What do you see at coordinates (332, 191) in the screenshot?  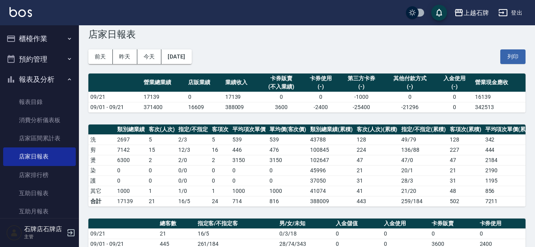 I see `td: 41074` at bounding box center [332, 191].